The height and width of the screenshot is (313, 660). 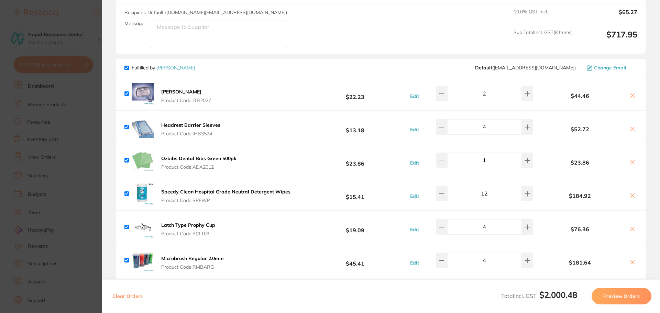 What do you see at coordinates (355, 127) in the screenshot?
I see `b: $13.18` at bounding box center [355, 127].